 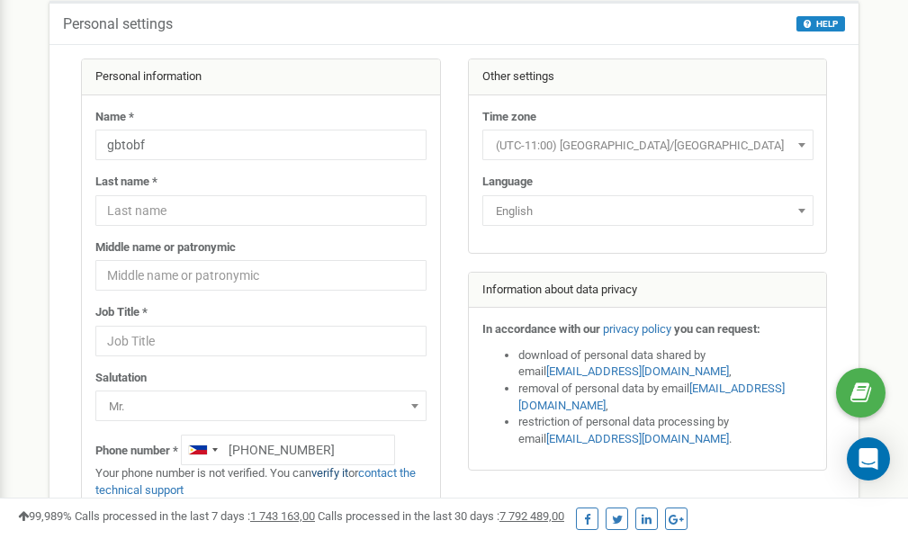 I want to click on button: HELP, so click(x=821, y=23).